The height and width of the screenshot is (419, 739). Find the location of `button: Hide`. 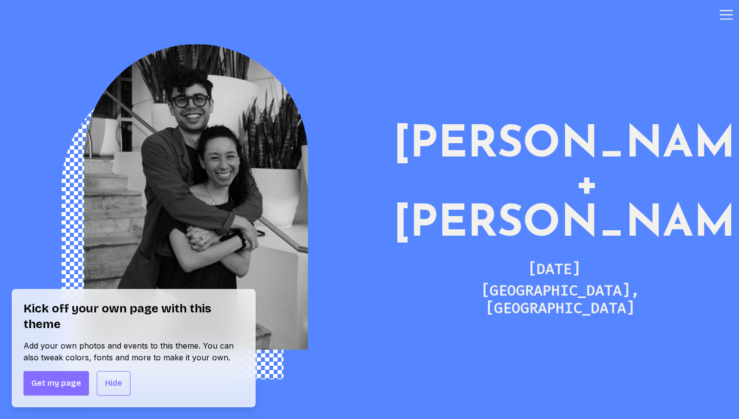

button: Hide is located at coordinates (113, 383).